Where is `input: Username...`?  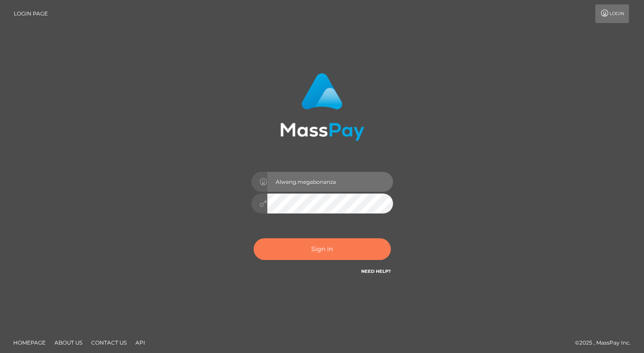 input: Username... is located at coordinates (330, 181).